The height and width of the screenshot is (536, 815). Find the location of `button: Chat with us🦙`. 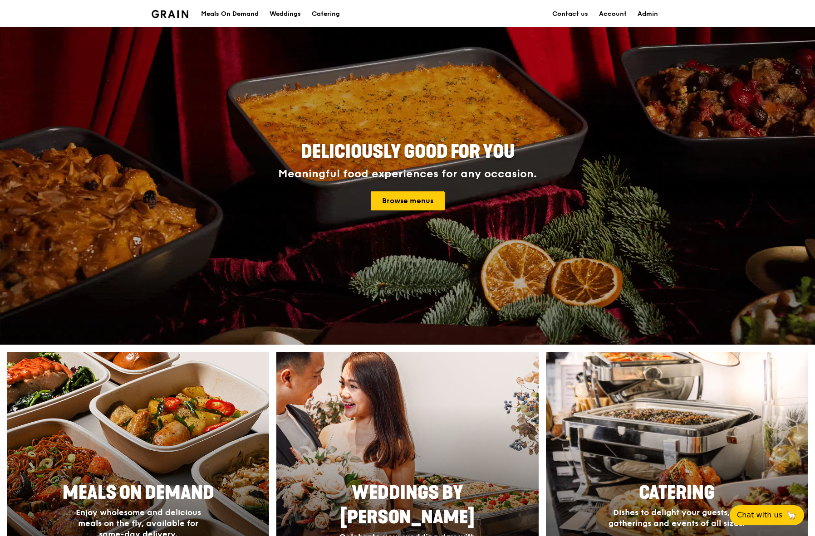

button: Chat with us🦙 is located at coordinates (766, 515).